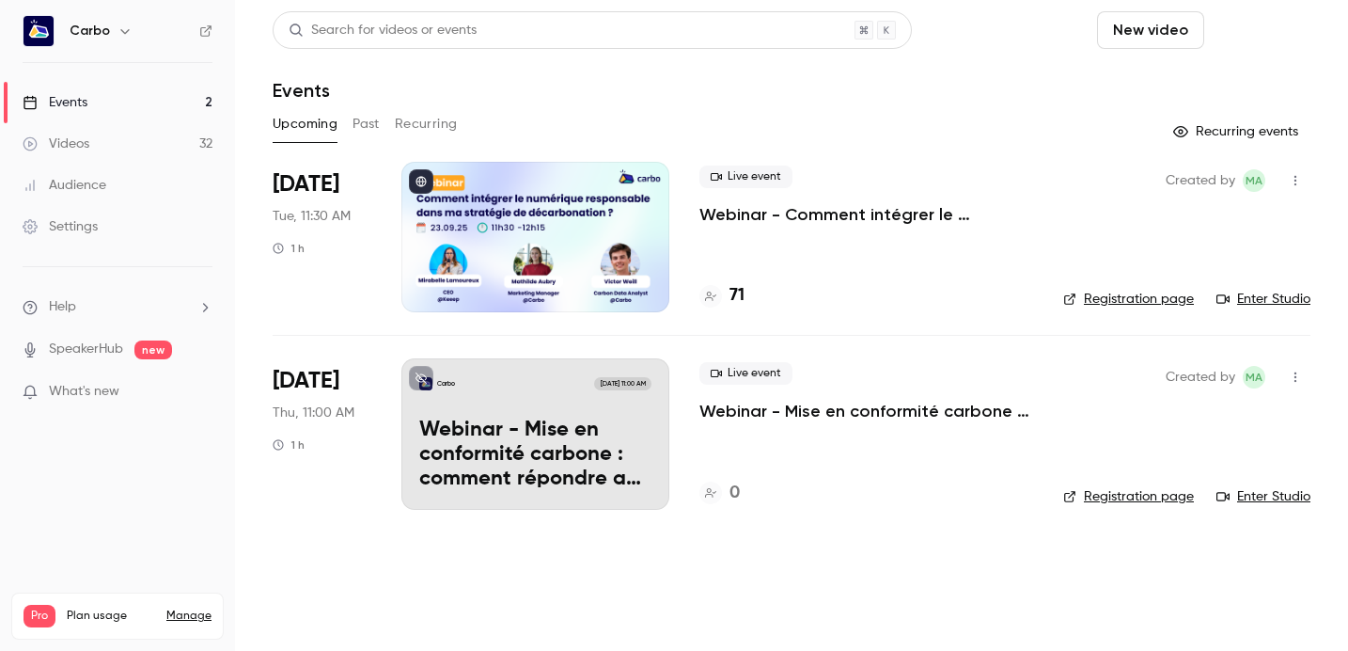 The height and width of the screenshot is (651, 1348). Describe the element at coordinates (1151, 30) in the screenshot. I see `button: New video` at that location.